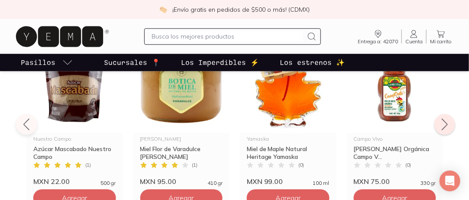 Image resolution: width=469 pixels, height=200 pixels. Describe the element at coordinates (395, 139) in the screenshot. I see `div: Campo Vivo` at that location.